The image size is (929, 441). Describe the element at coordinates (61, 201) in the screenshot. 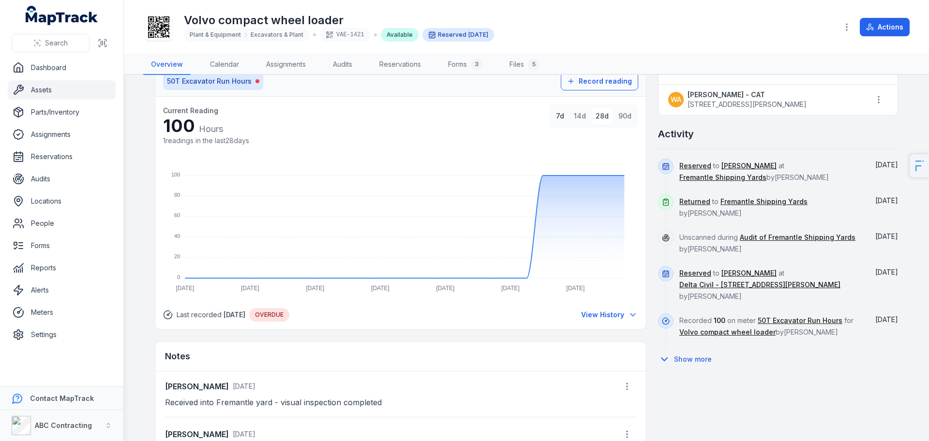

I see `a: Locations` at that location.